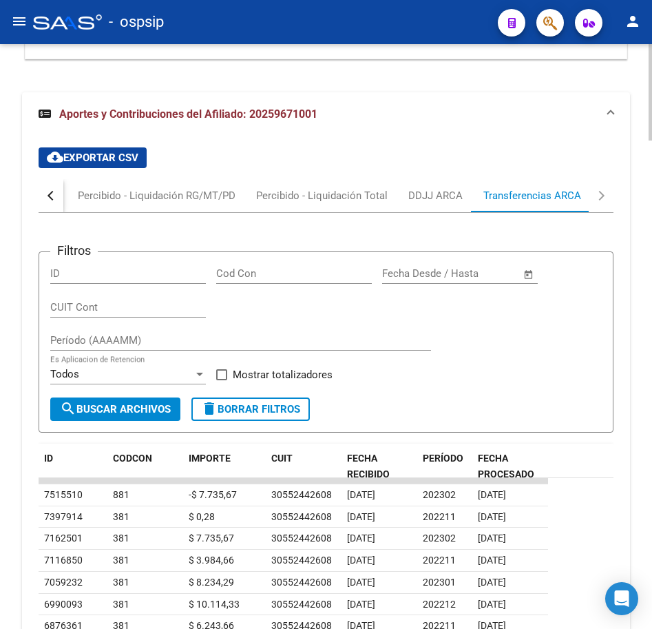 The image size is (652, 629). Describe the element at coordinates (439, 604) in the screenshot. I see `span: 202212` at that location.